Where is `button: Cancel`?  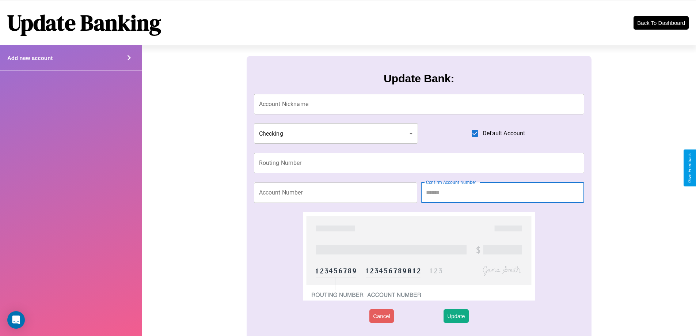 button: Cancel is located at coordinates (381, 316).